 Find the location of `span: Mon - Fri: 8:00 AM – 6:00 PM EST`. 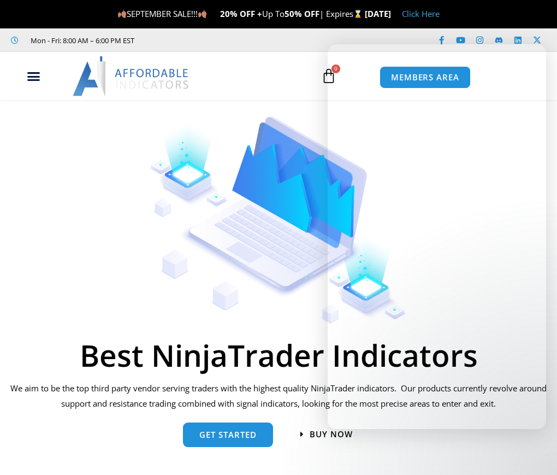

span: Mon - Fri: 8:00 AM – 6:00 PM EST is located at coordinates (81, 40).